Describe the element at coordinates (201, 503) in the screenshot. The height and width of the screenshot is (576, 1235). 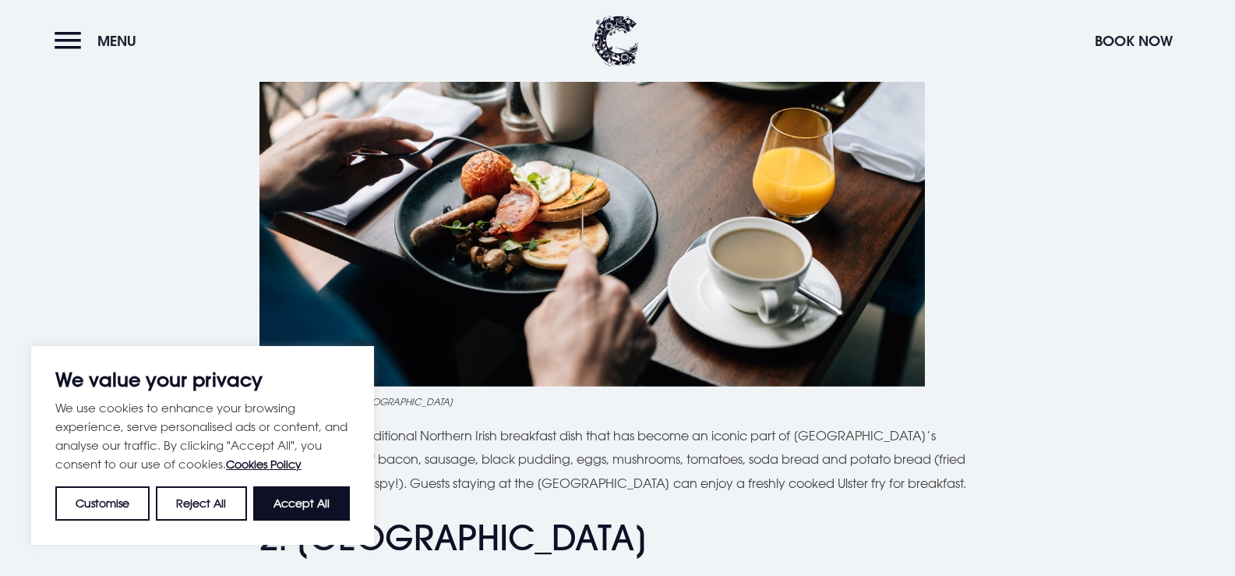
I see `button: Reject All` at that location.